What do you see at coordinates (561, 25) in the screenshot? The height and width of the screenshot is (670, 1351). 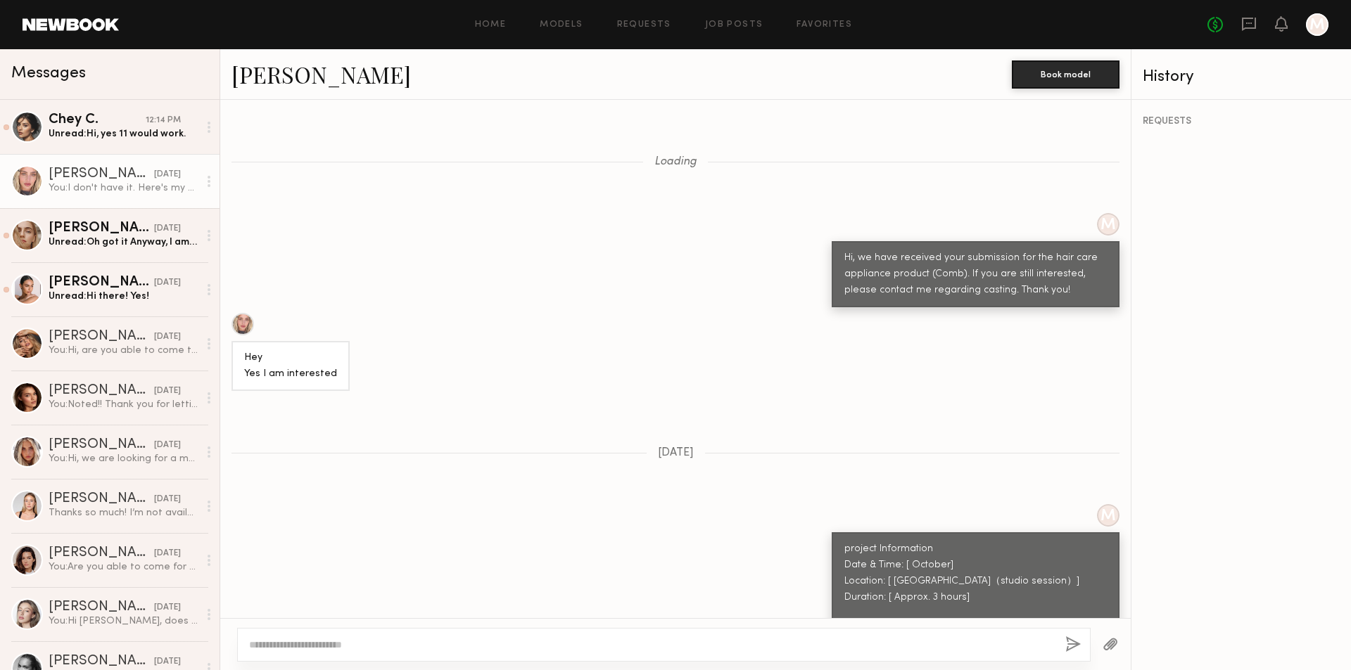 I see `a: Models` at bounding box center [561, 25].